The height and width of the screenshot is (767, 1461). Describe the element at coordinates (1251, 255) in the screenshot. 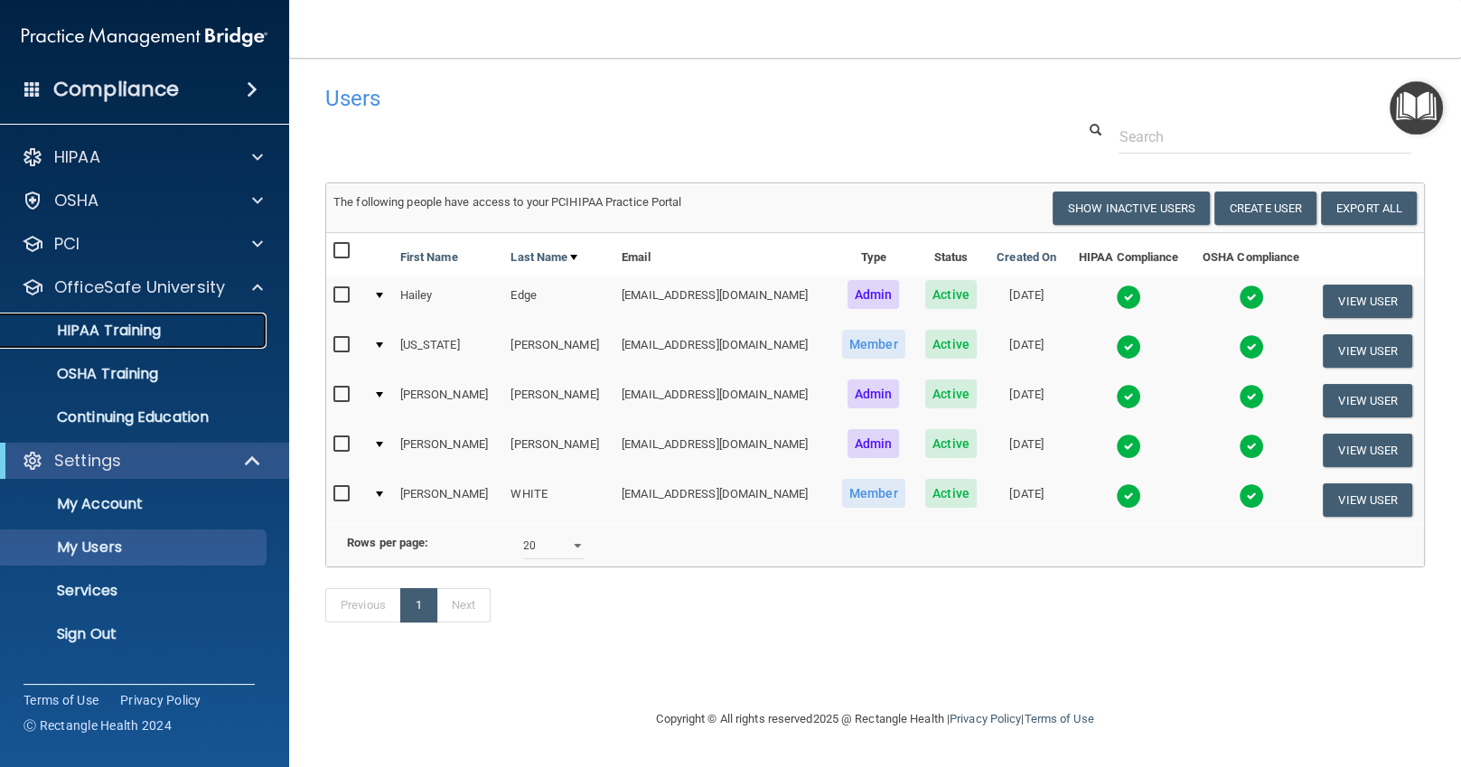

I see `th: OSHA Compliance` at that location.